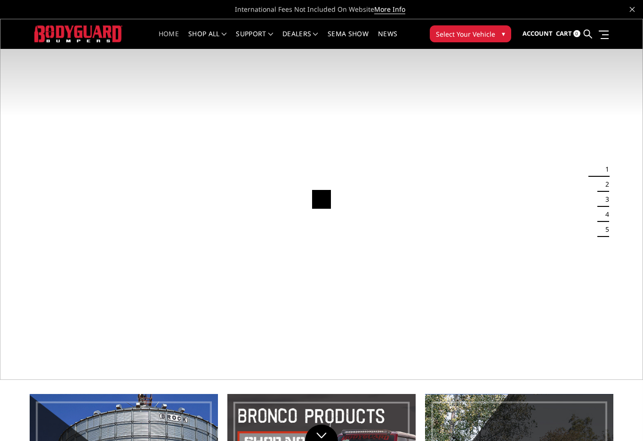 The image size is (643, 441). What do you see at coordinates (465, 34) in the screenshot?
I see `span: Select Your Vehicle` at bounding box center [465, 34].